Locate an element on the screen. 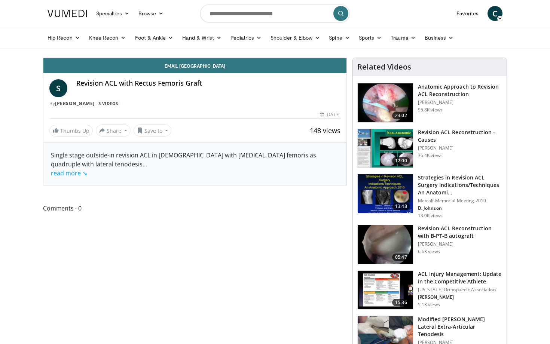  a: read more ↘ is located at coordinates (69, 173).